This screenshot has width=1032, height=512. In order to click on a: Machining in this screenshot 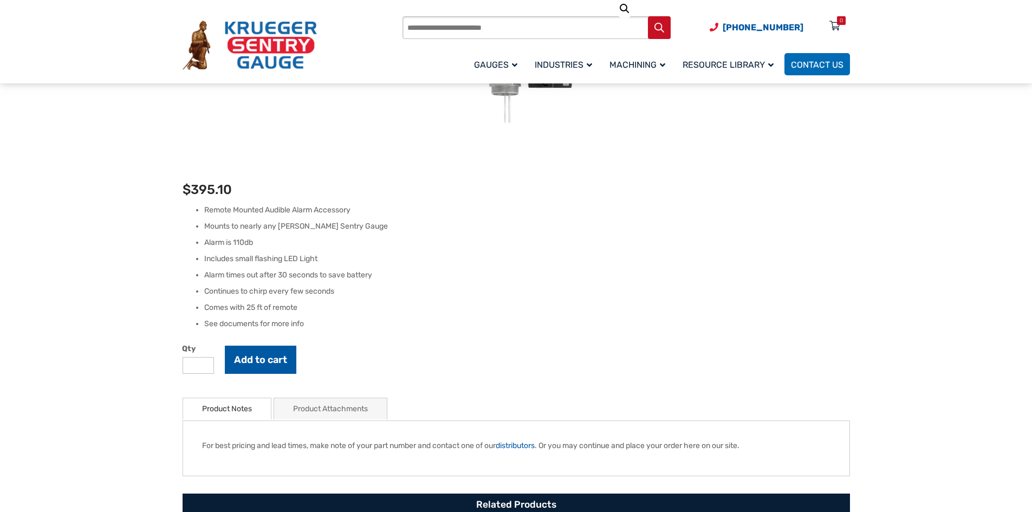, I will do `click(639, 64)`.